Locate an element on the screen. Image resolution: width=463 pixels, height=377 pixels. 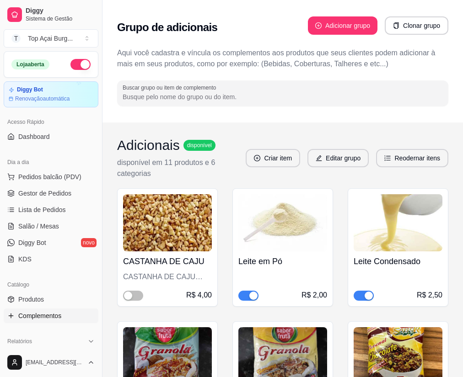
button: Select a team is located at coordinates (51, 38).